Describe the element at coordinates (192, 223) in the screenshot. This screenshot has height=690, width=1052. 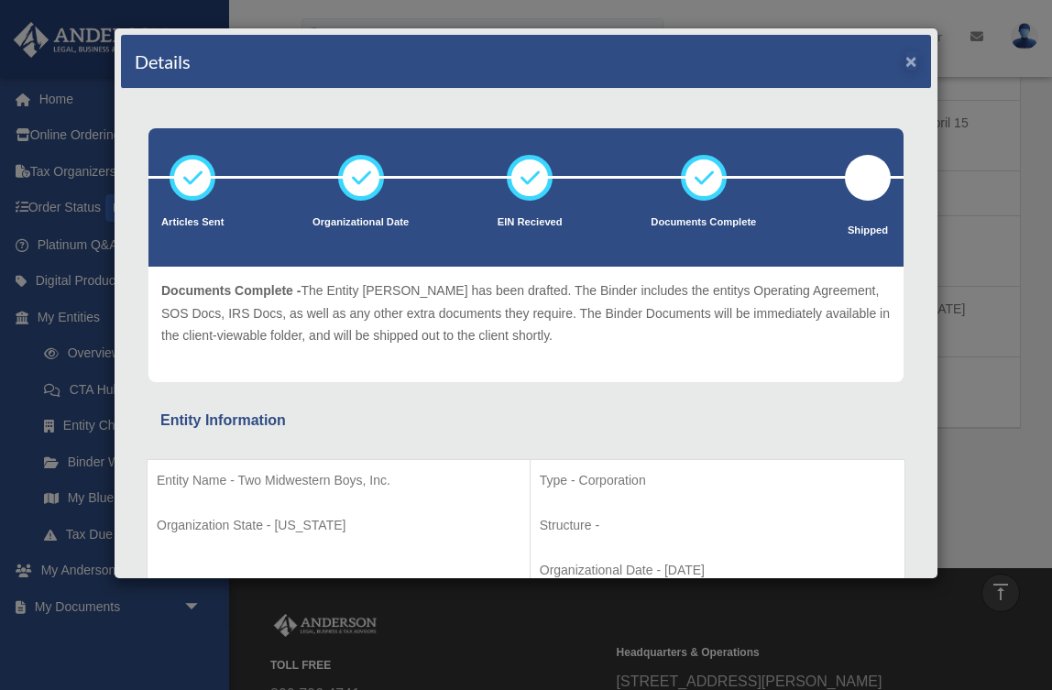
I see `p: Articles Sent` at that location.